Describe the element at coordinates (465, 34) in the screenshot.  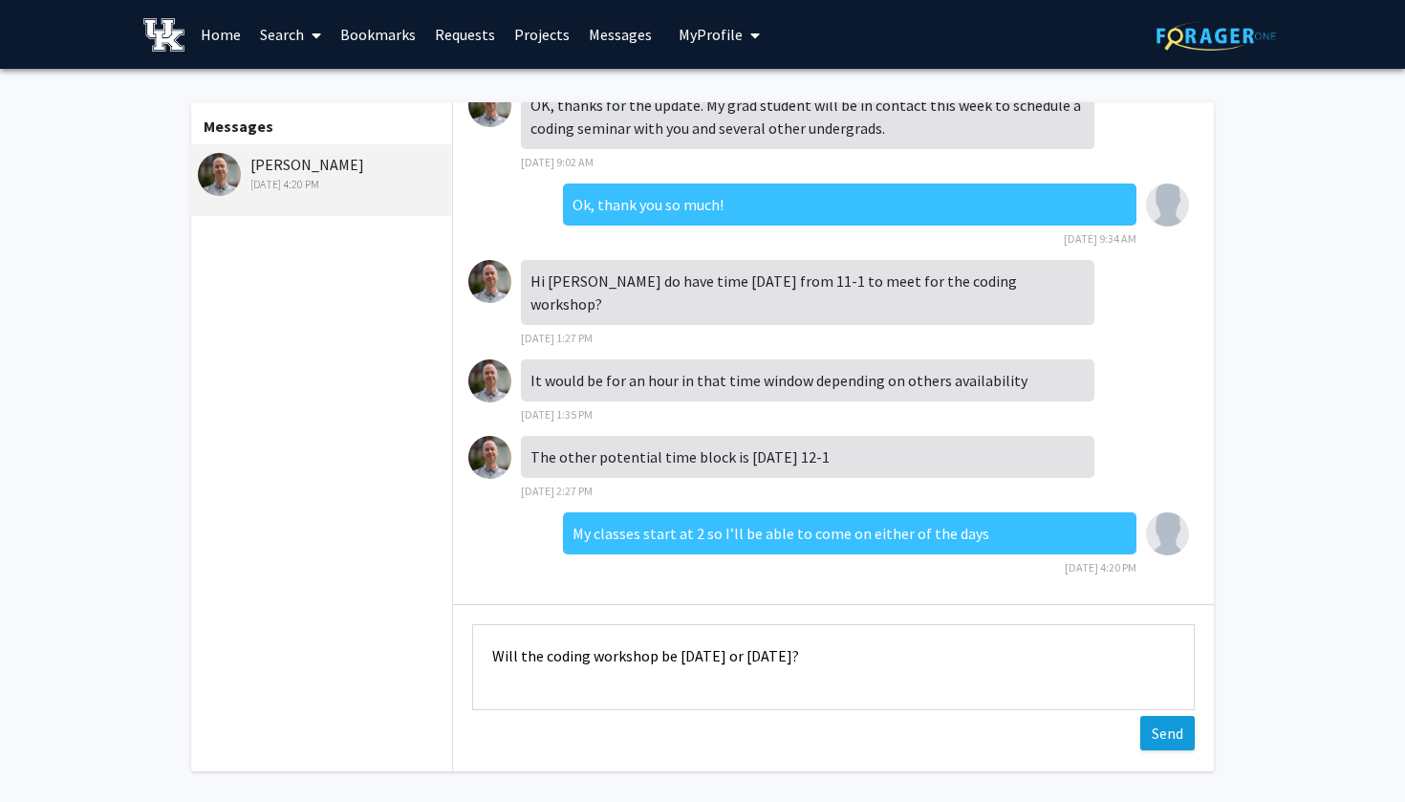
I see `a: Requests` at that location.